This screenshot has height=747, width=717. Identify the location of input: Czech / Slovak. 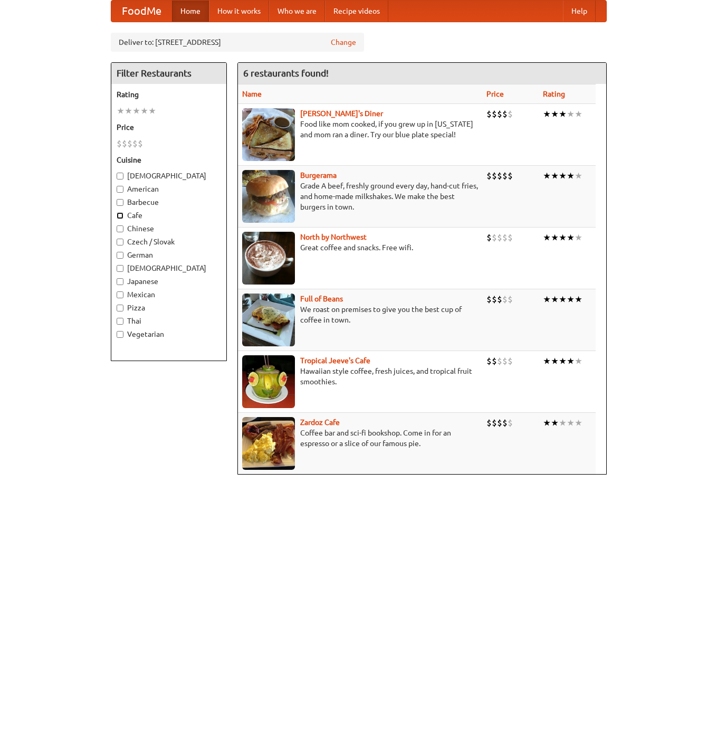
(120, 242).